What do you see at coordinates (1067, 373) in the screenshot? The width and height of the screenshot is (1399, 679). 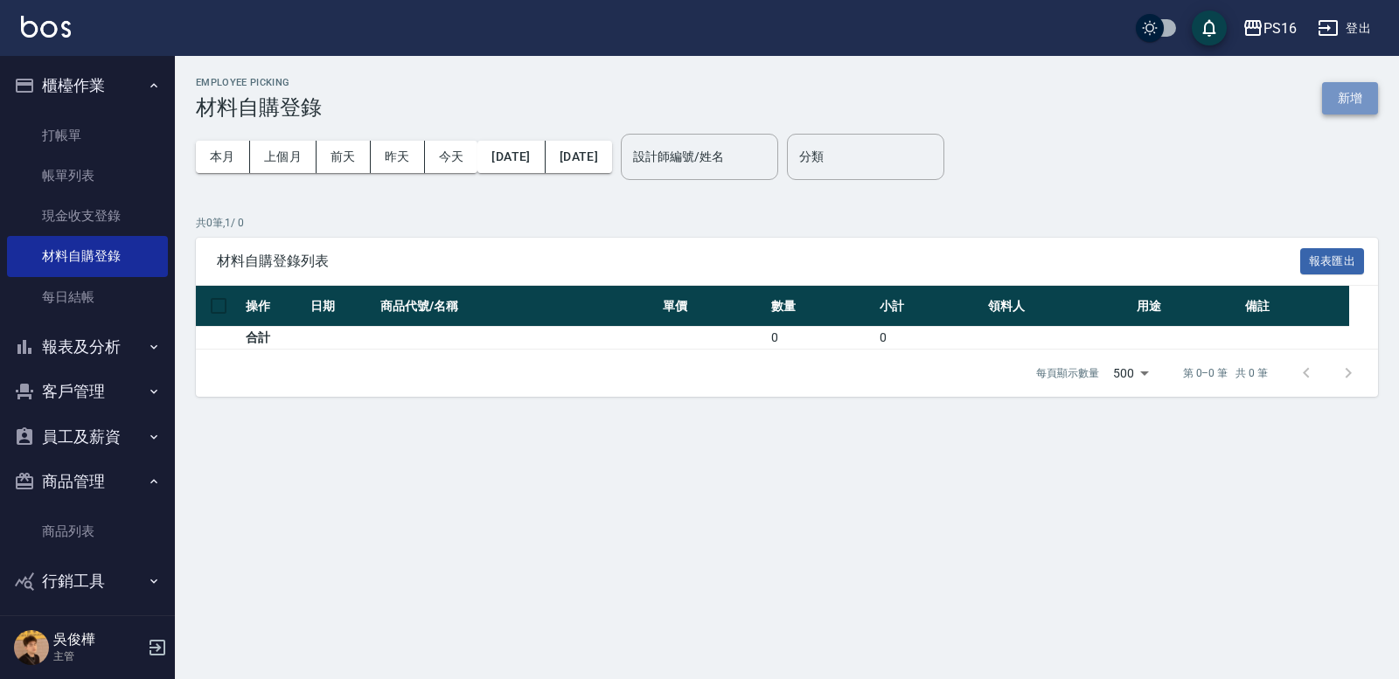 I see `p: 每頁顯示數量` at bounding box center [1067, 373].